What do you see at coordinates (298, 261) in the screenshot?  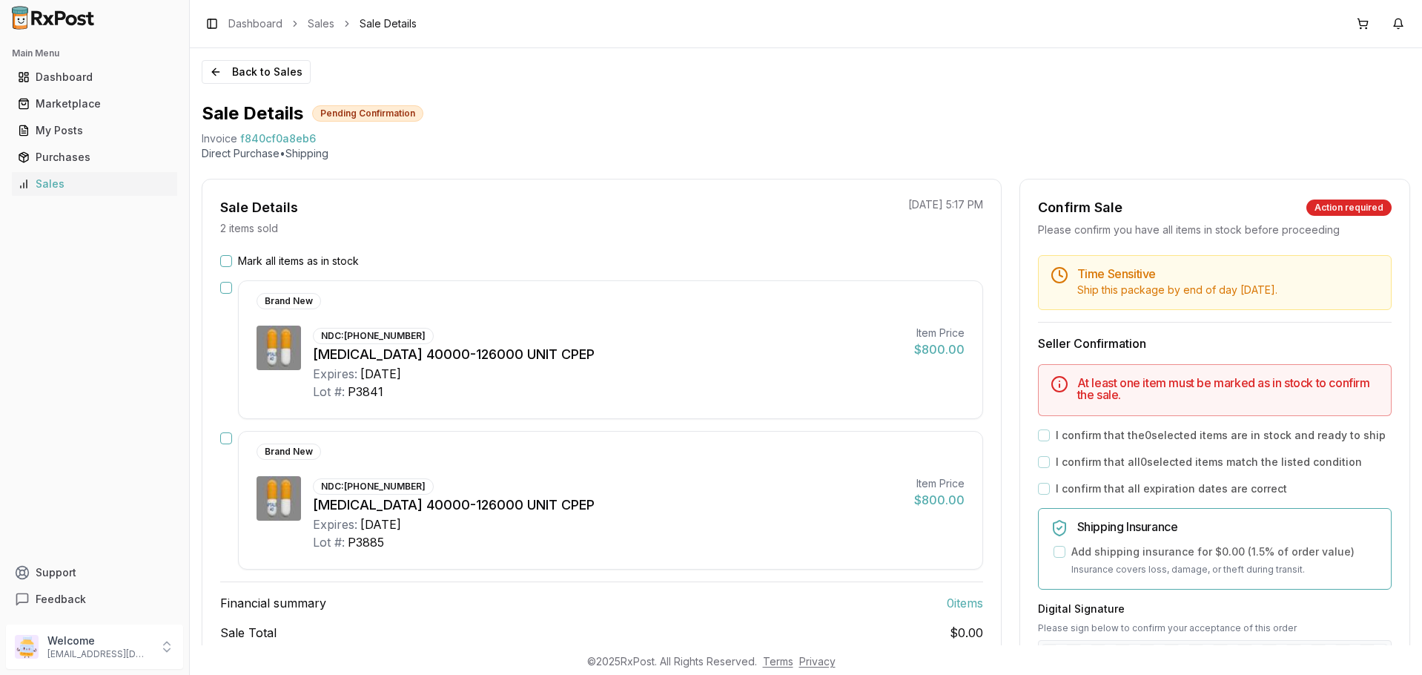 I see `label: Mark all items as in stock` at bounding box center [298, 261].